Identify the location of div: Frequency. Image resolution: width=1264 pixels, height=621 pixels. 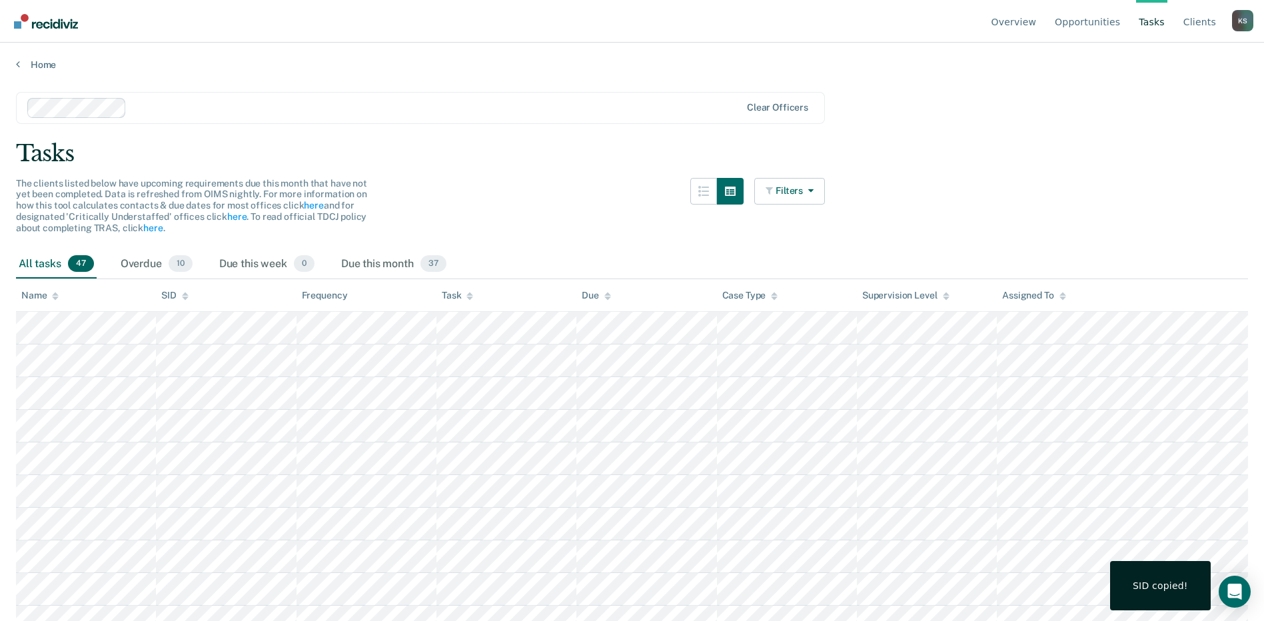
(324, 295).